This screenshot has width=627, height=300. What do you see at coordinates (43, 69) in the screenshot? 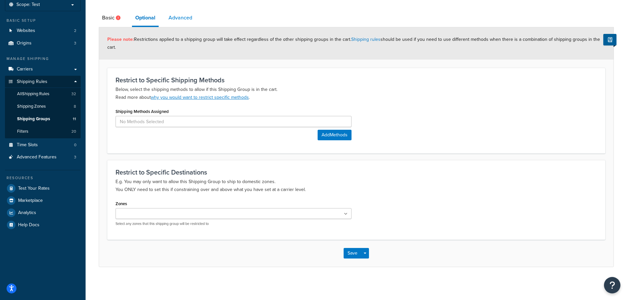
I see `a: Carriers` at bounding box center [43, 69].